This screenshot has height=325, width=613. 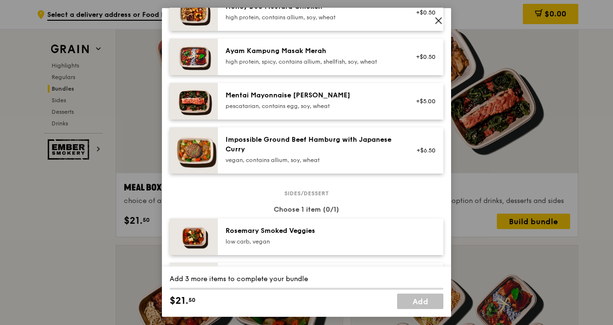 What do you see at coordinates (307, 193) in the screenshot?
I see `span: Sides/dessert` at bounding box center [307, 193].